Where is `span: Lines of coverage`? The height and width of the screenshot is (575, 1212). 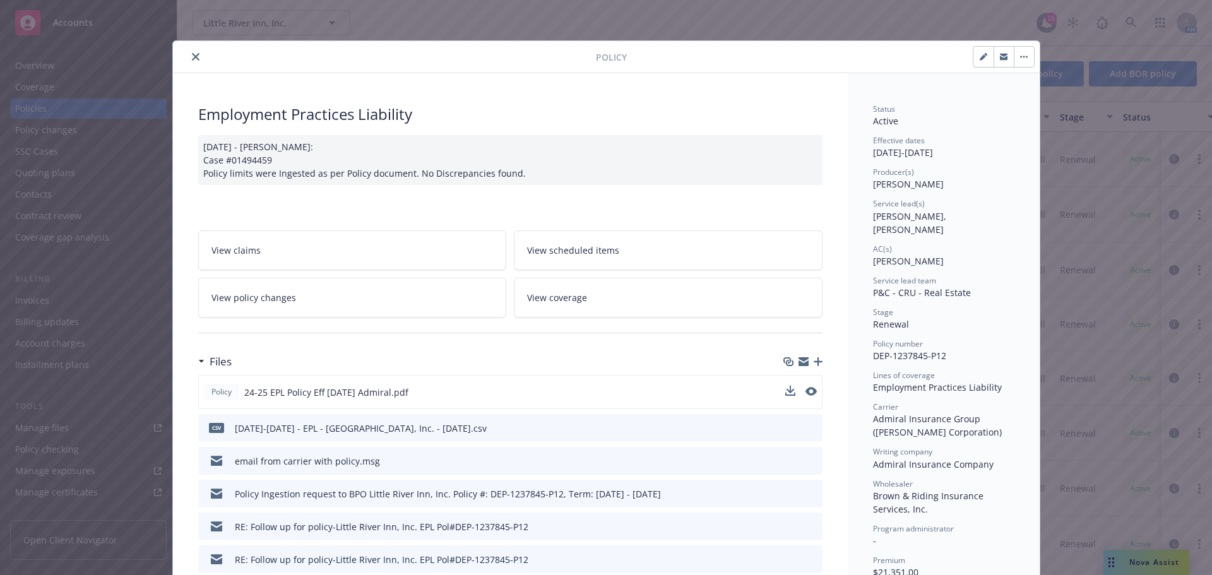 span: Lines of coverage is located at coordinates (904, 375).